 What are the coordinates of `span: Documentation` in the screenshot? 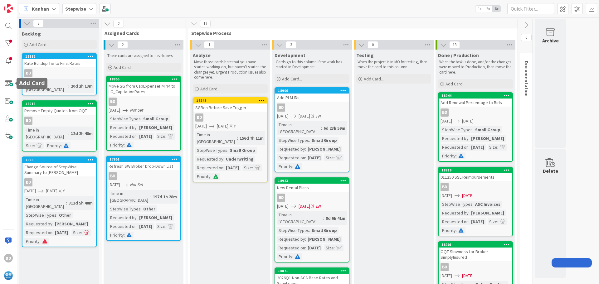 It's located at (526, 79).